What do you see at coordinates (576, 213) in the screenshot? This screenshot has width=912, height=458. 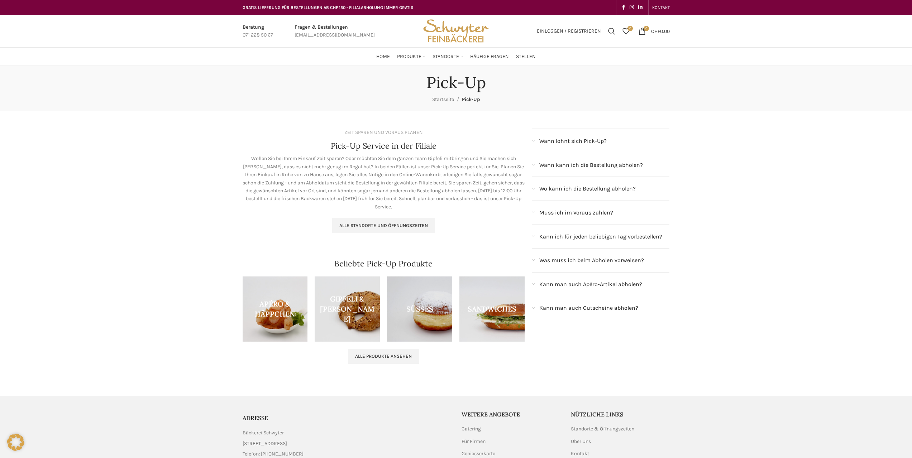 I see `span: Muss ich im Voraus zahlen?` at bounding box center [576, 213].